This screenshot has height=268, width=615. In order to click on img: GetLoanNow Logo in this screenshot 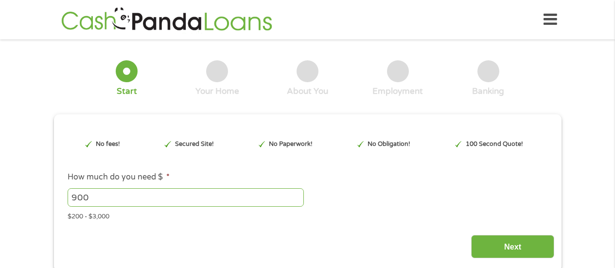, I will do `click(167, 19)`.